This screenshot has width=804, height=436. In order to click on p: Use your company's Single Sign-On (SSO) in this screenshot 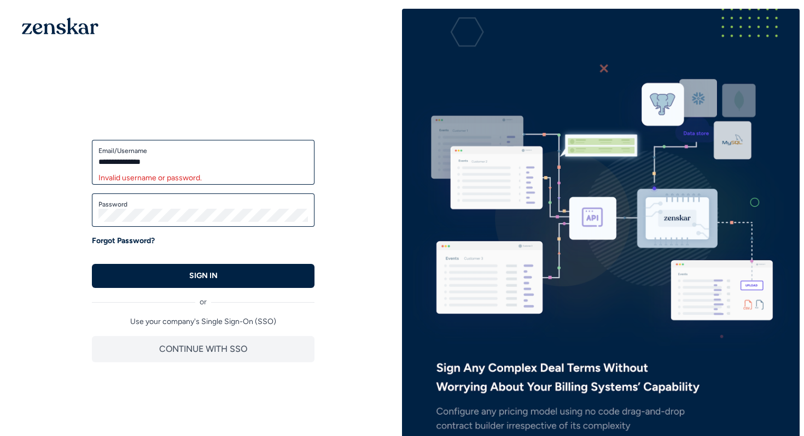, I will do `click(203, 322)`.